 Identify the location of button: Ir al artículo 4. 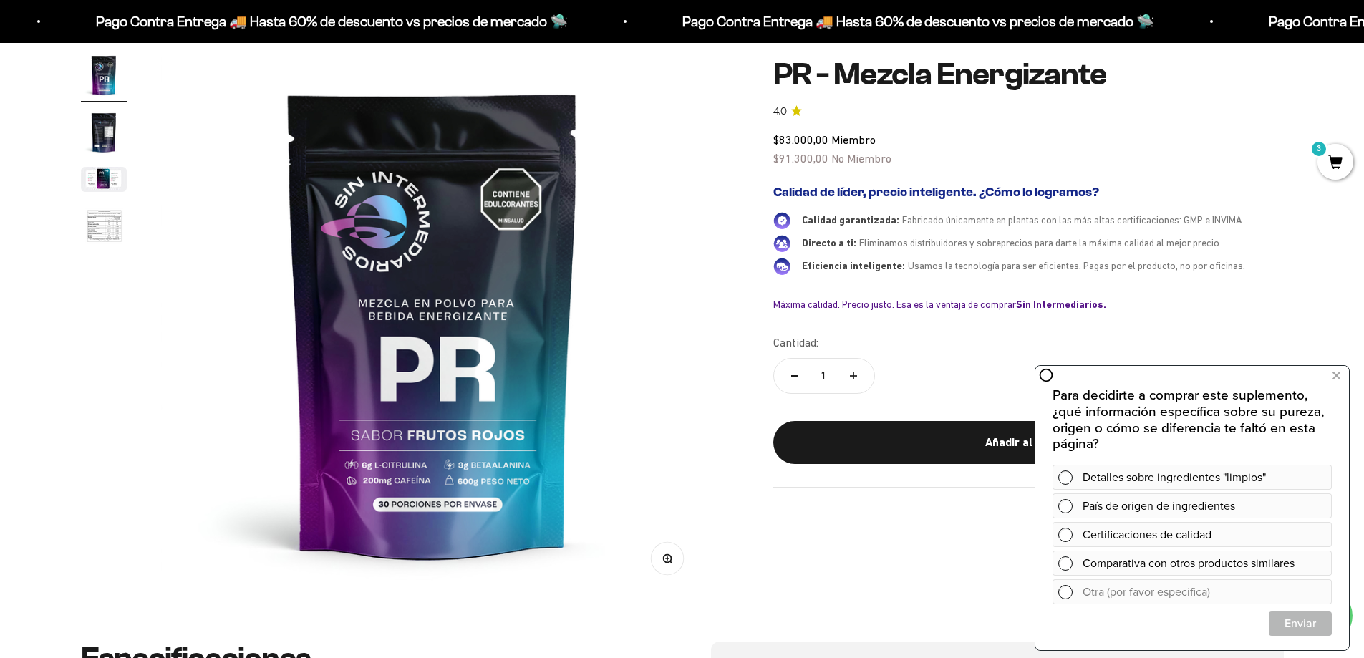
(104, 229).